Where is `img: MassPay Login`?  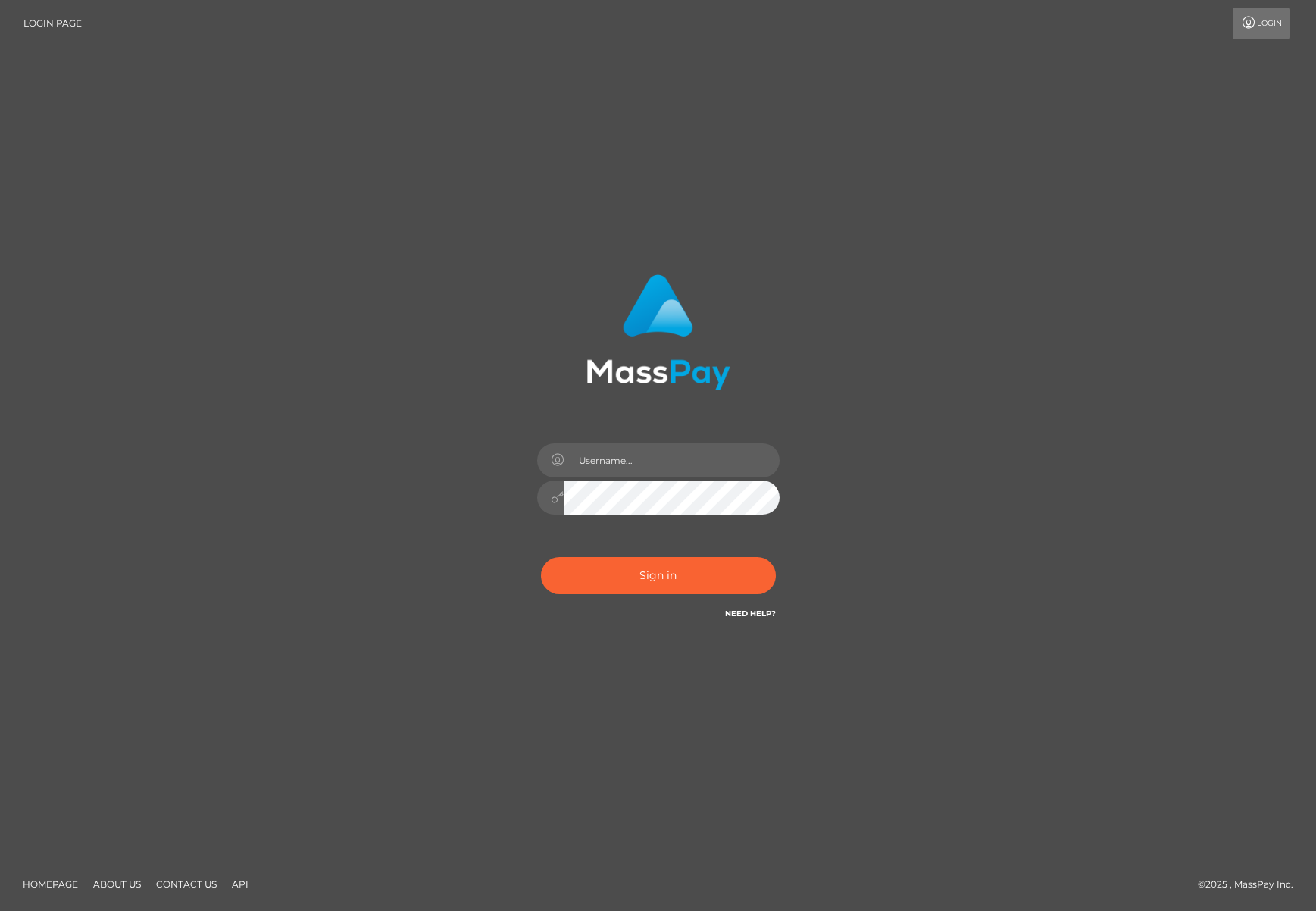 img: MassPay Login is located at coordinates (658, 332).